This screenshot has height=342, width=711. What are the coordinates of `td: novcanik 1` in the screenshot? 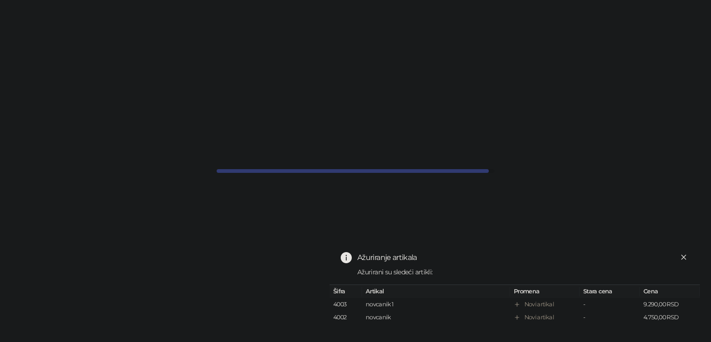 It's located at (436, 304).